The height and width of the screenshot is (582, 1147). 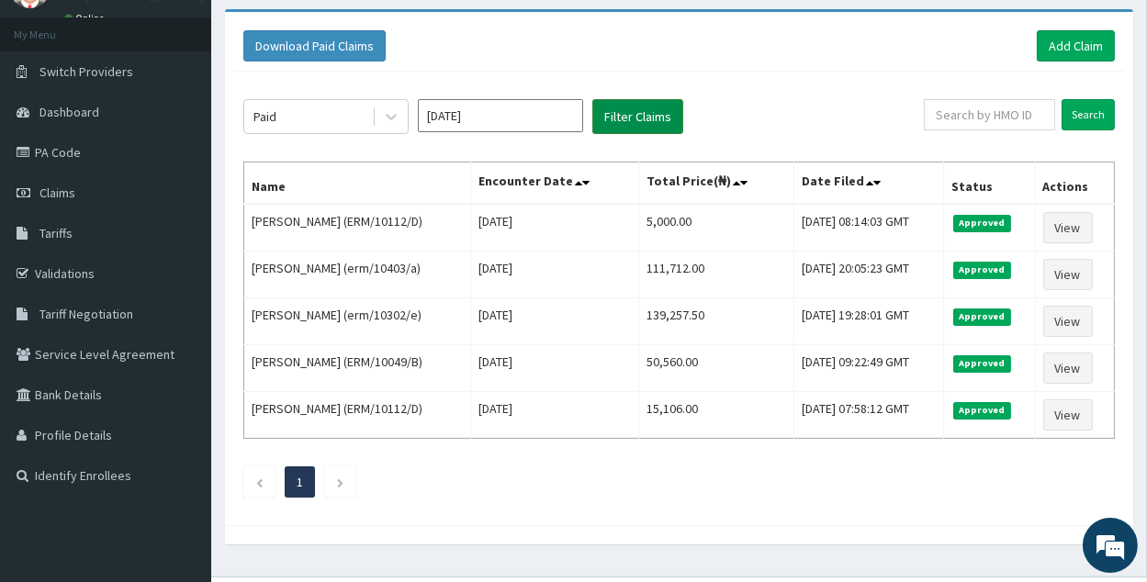 I want to click on button: Download Paid Claims, so click(x=314, y=46).